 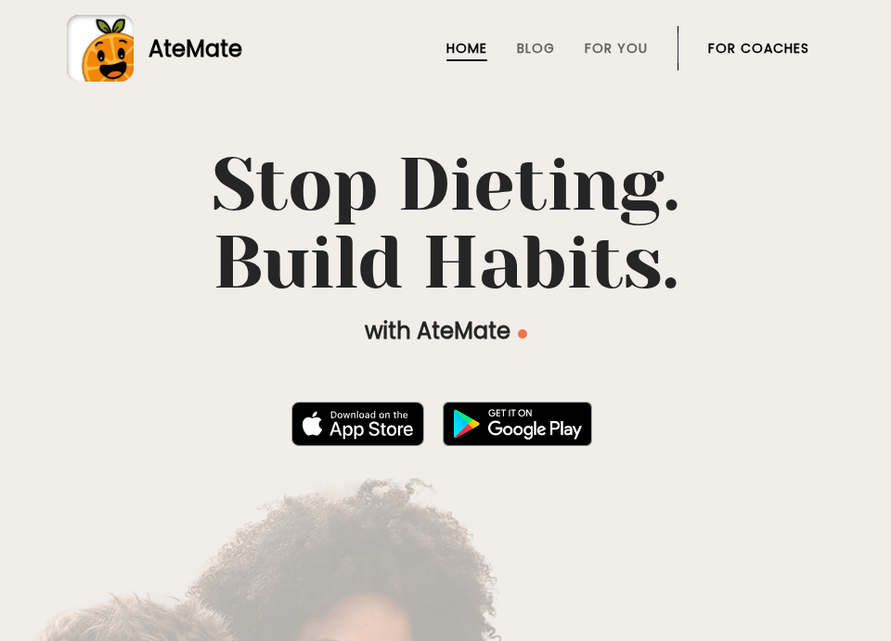 I want to click on img: badge-download-google.png, so click(x=517, y=424).